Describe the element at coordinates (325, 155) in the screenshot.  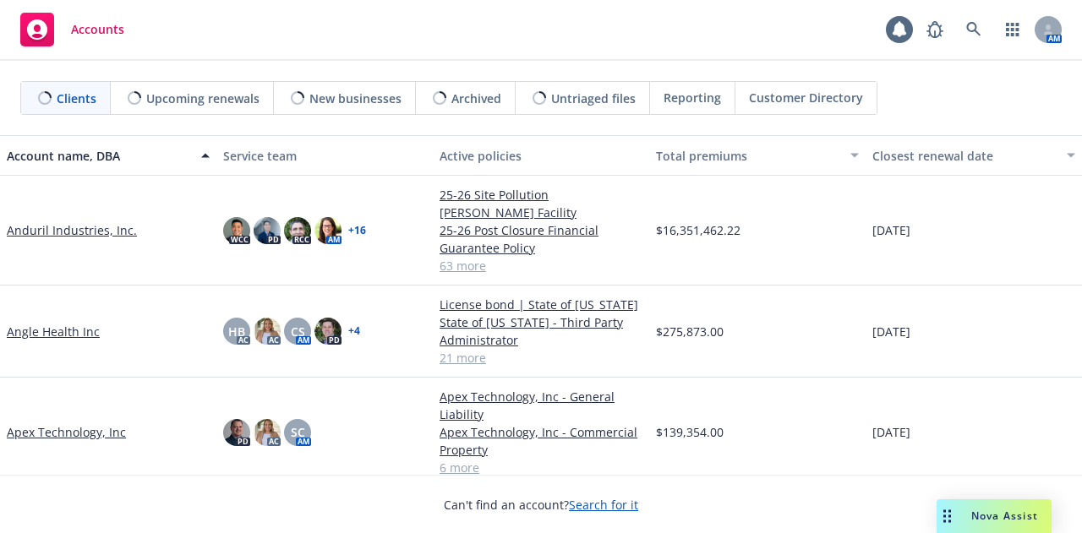
I see `div: Service team` at that location.